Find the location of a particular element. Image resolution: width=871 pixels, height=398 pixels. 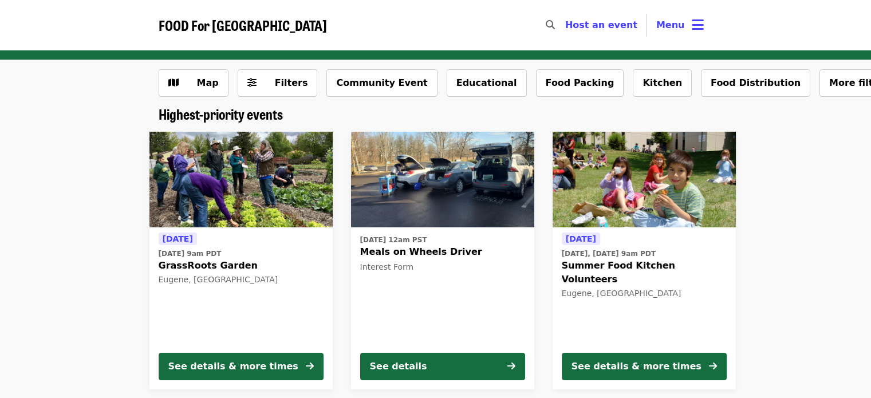

a: See details for "Meals on Wheels Driver" is located at coordinates (442, 260).